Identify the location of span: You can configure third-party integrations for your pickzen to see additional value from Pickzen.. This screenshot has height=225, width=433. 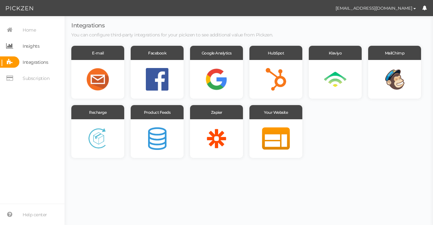
(172, 35).